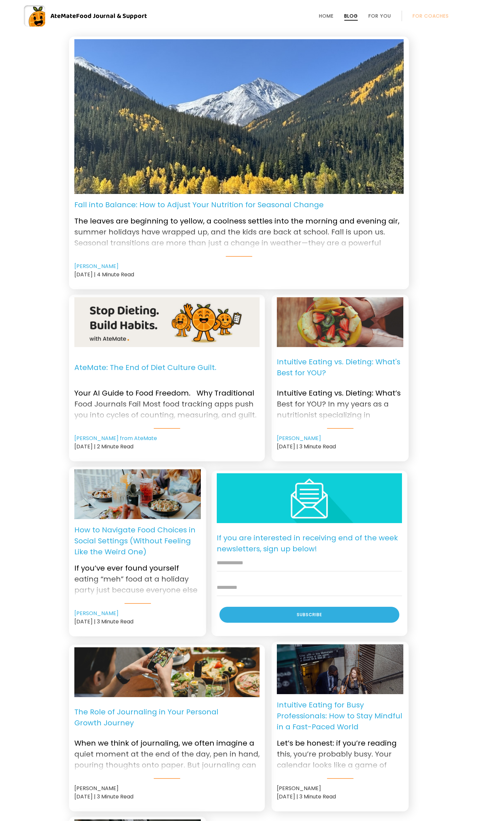 The height and width of the screenshot is (821, 478). I want to click on a: Fall into Balance: How to Adjust Your Nutrition for Seasonal Change The leaves are beginning to y..., so click(239, 228).